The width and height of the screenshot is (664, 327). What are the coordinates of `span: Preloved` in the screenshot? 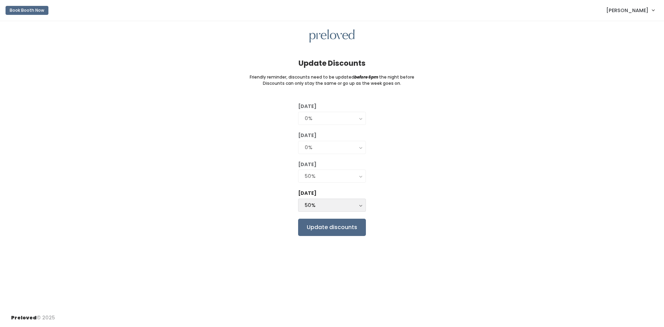 It's located at (24, 317).